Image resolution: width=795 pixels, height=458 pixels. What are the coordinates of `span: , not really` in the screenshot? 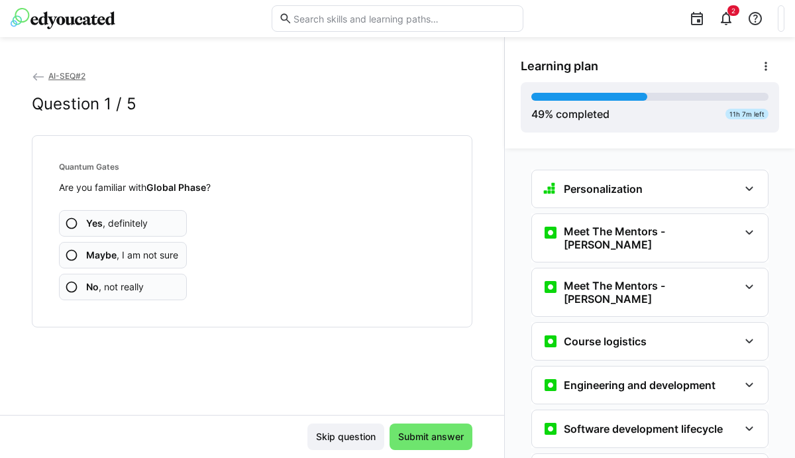 It's located at (115, 287).